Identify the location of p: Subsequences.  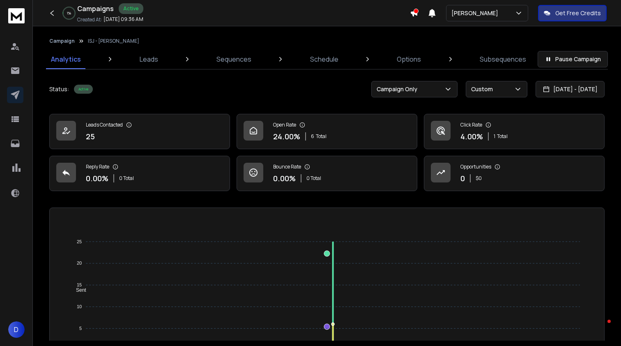
(503, 59).